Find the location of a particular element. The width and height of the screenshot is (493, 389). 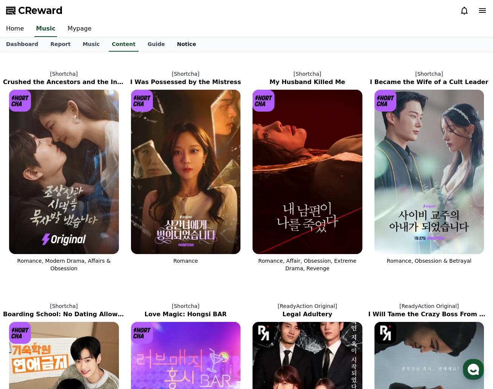

span: Romance, Obsession & Betrayal is located at coordinates (429, 261).